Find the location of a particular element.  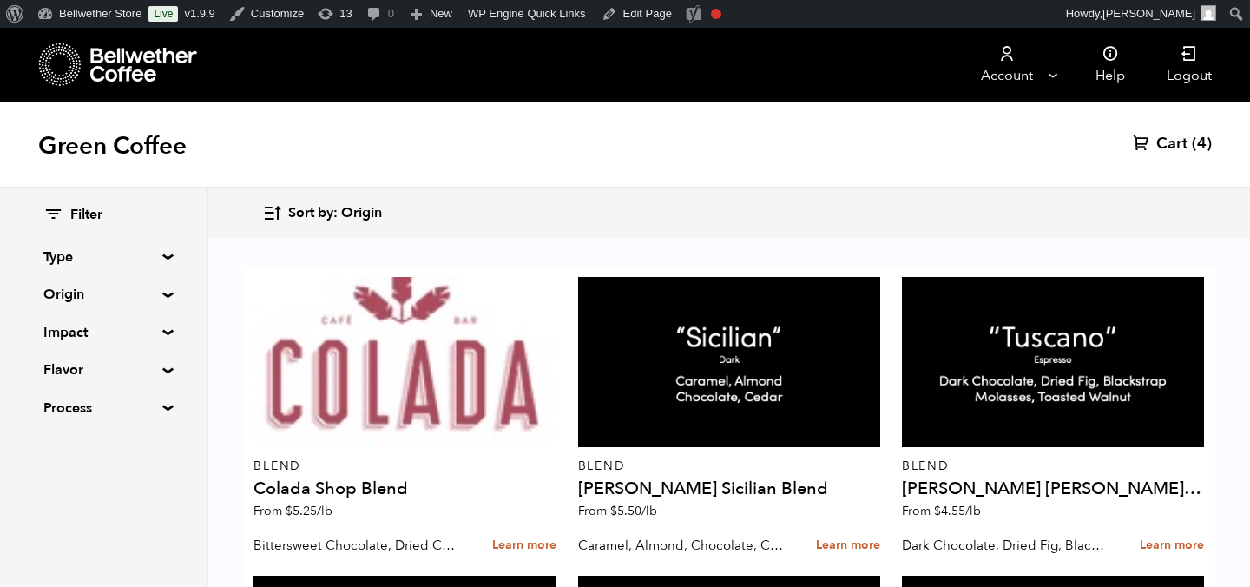

a: Live is located at coordinates (163, 14).